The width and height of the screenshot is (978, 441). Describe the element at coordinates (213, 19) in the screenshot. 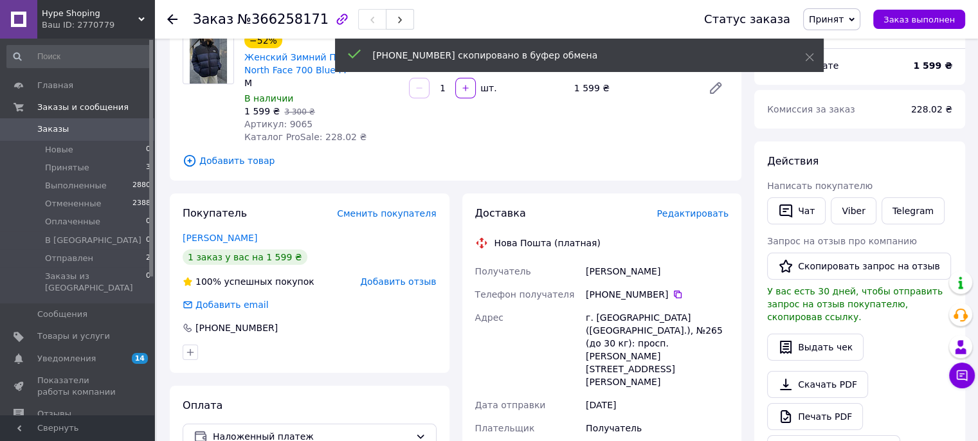

I see `span: Заказ` at that location.